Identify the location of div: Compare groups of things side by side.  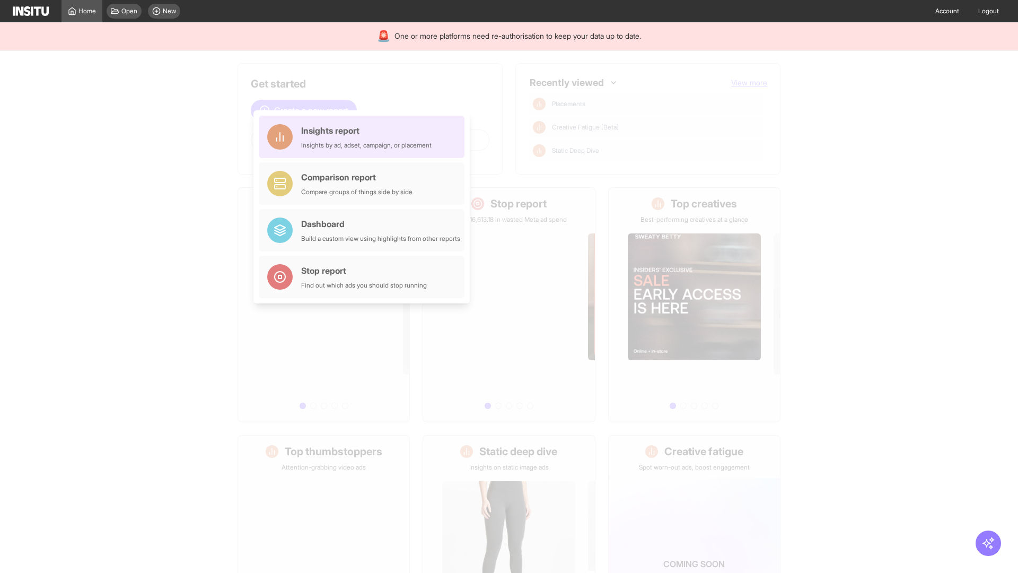
(357, 192).